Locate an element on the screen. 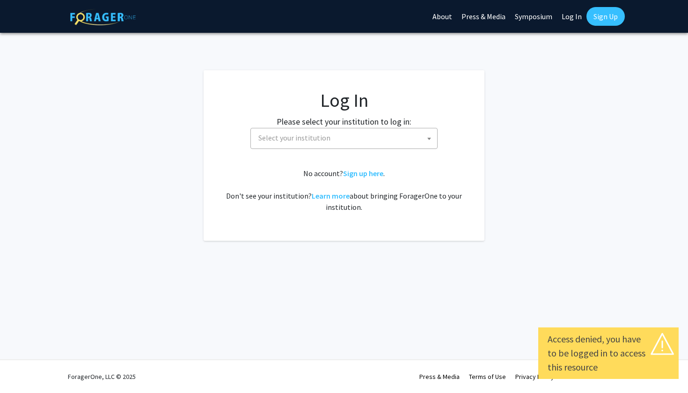  img: ForagerOne Logo is located at coordinates (103, 17).